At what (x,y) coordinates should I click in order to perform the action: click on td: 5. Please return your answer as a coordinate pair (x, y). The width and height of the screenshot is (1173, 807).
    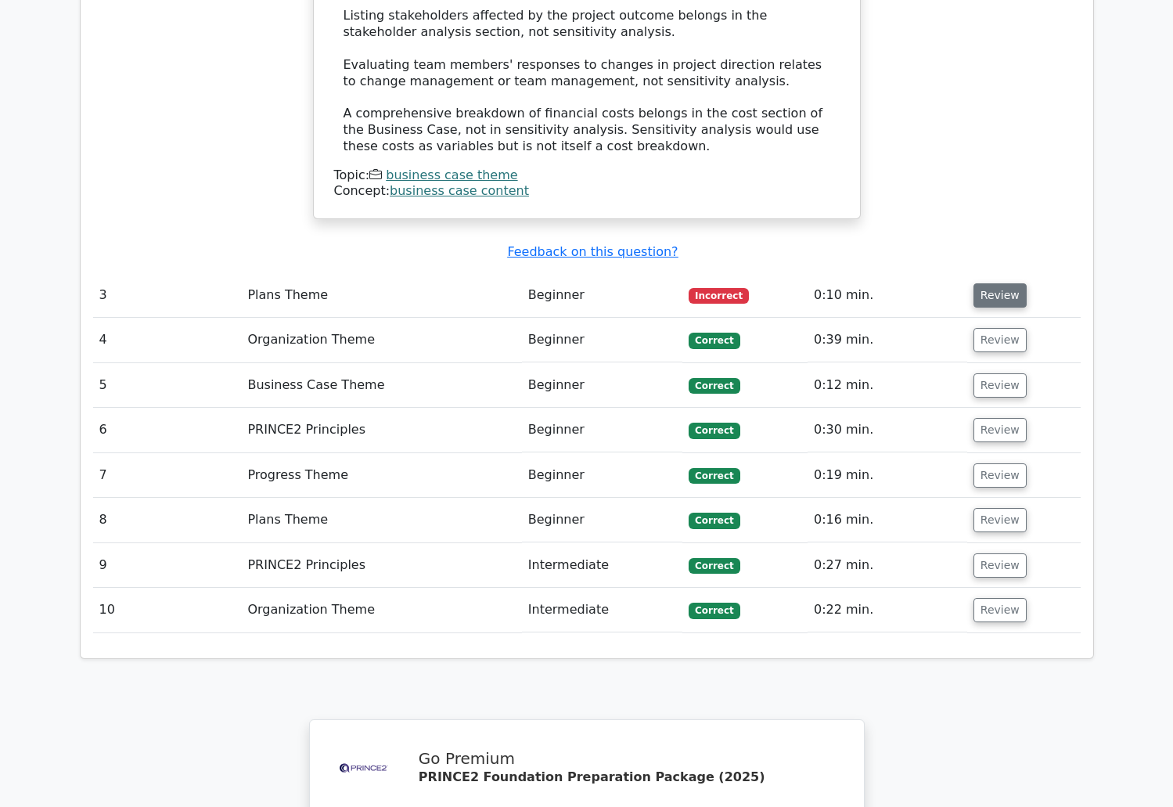
    Looking at the image, I should click on (168, 385).